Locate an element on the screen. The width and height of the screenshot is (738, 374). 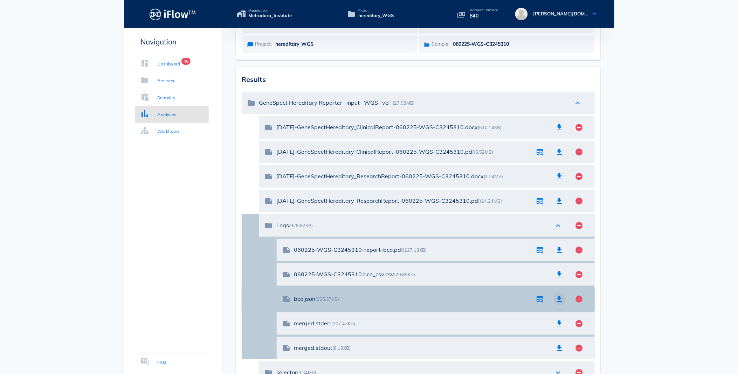
span: (8.13KB) is located at coordinates (342, 348).